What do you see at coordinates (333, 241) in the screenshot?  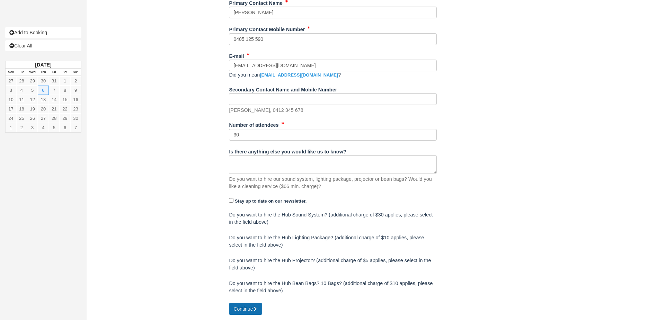 I see `p: Do you want to hire the Hub Lighting Package? (additional charge of $10 applies, please select in...` at bounding box center [333, 241].